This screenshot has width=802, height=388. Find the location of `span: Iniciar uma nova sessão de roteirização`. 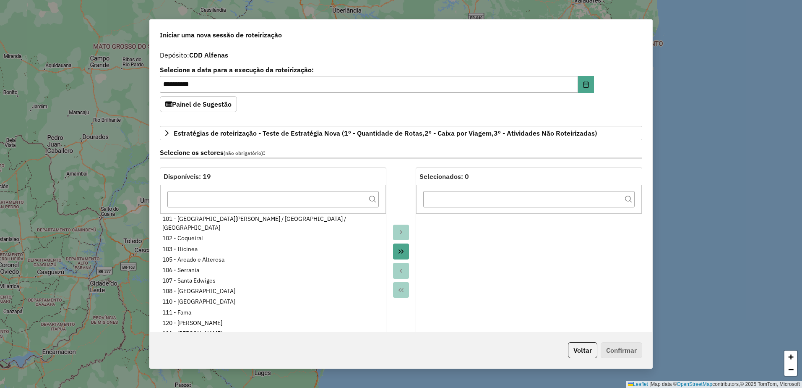

span: Iniciar uma nova sessão de roteirização is located at coordinates (221, 35).